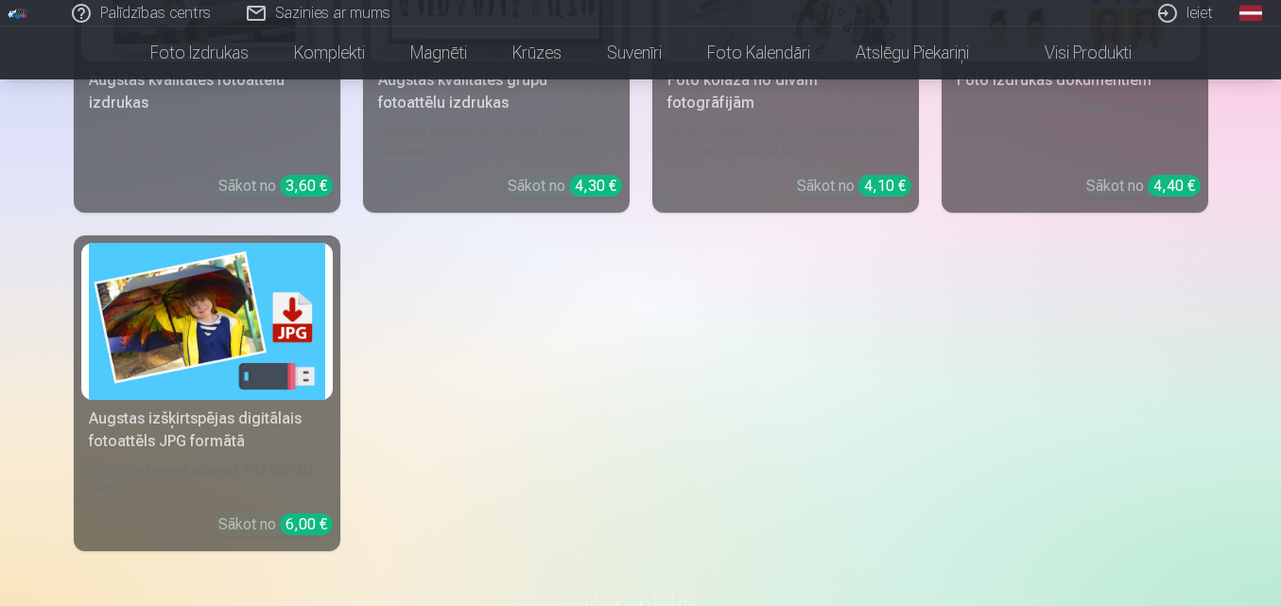  What do you see at coordinates (758, 53) in the screenshot?
I see `a: Foto kalendāri` at bounding box center [758, 53].